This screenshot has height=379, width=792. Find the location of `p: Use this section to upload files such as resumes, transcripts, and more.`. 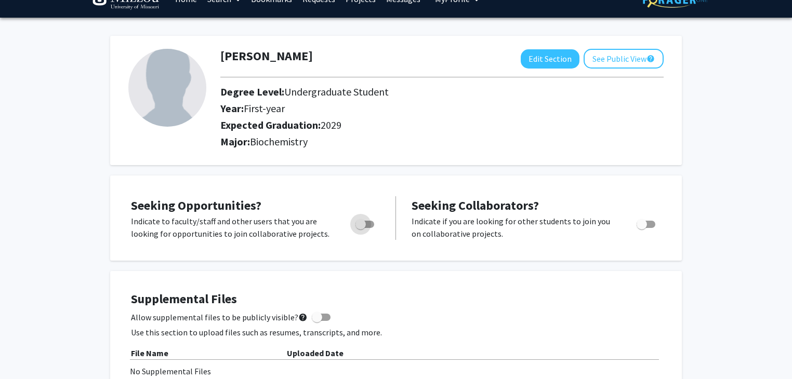

p: Use this section to upload files such as resumes, transcripts, and more. is located at coordinates (396, 333).